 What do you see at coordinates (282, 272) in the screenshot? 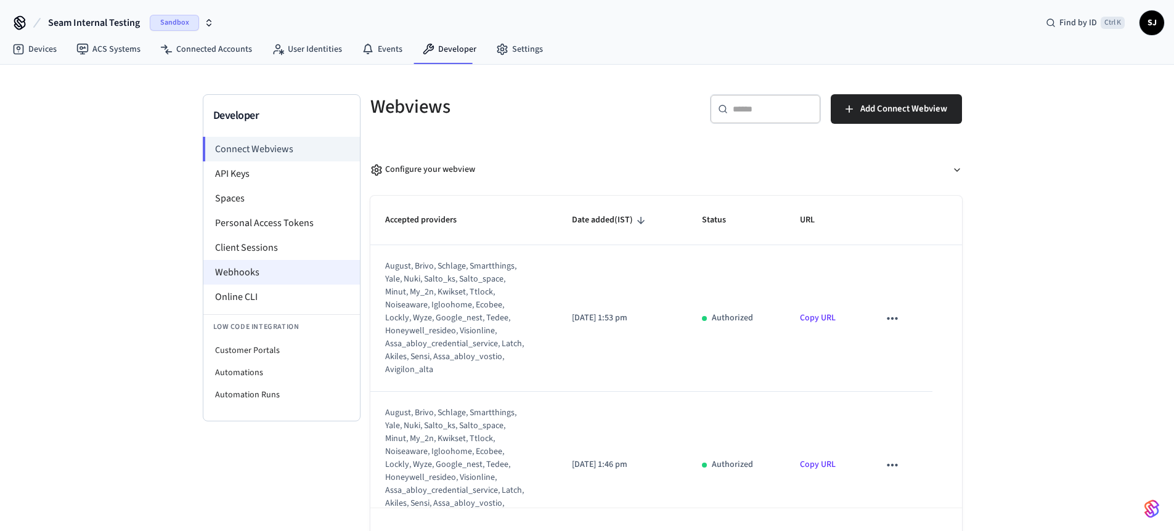
I see `li: Webhooks` at bounding box center [282, 272].